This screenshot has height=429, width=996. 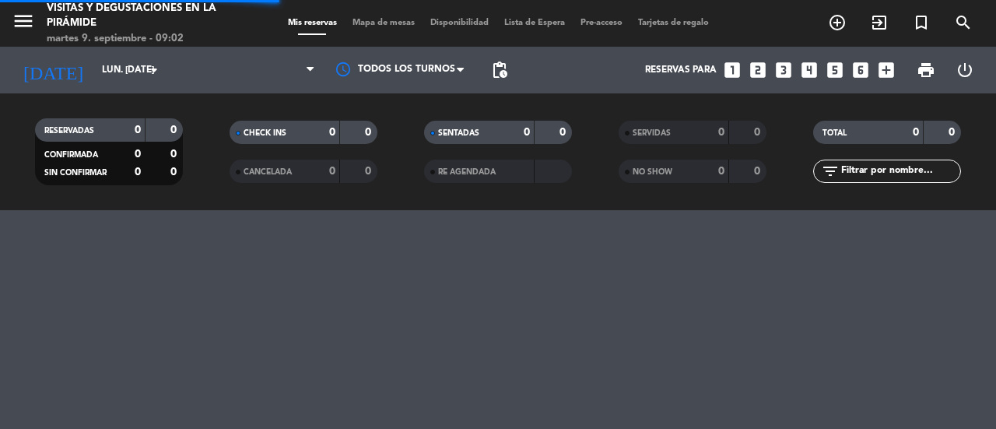 I want to click on span: SENTADAS, so click(x=459, y=133).